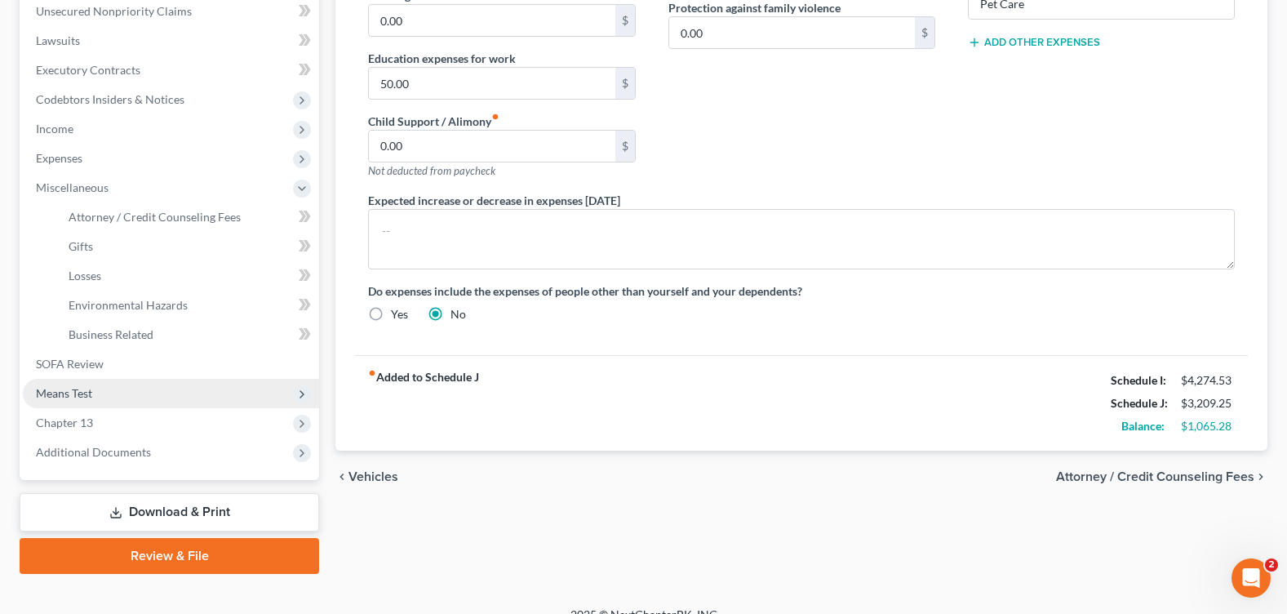 Image resolution: width=1287 pixels, height=614 pixels. Describe the element at coordinates (55, 128) in the screenshot. I see `span: Income` at that location.